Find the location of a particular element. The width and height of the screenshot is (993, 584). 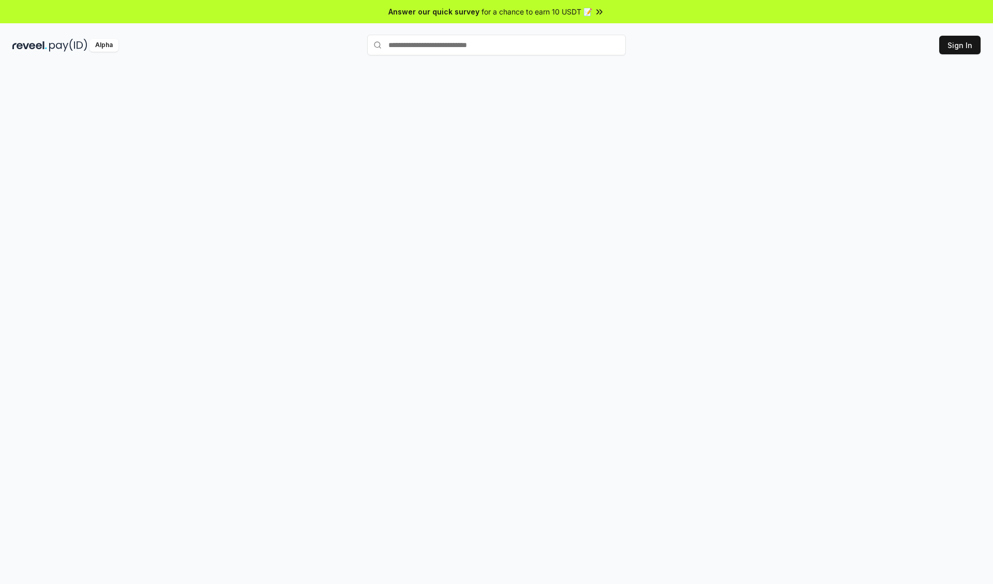

span: Answer our quick survey is located at coordinates (434, 11).